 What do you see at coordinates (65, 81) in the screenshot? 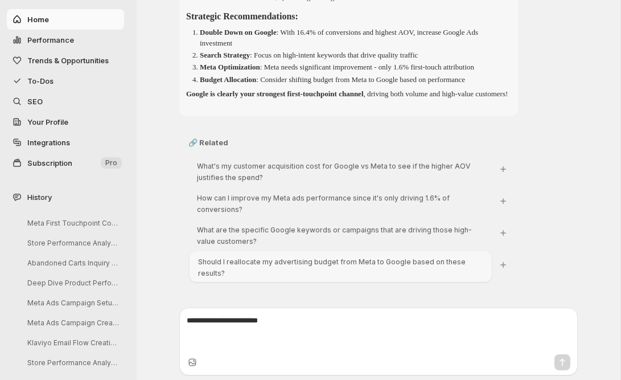
I see `button: To-Dos` at bounding box center [65, 81].